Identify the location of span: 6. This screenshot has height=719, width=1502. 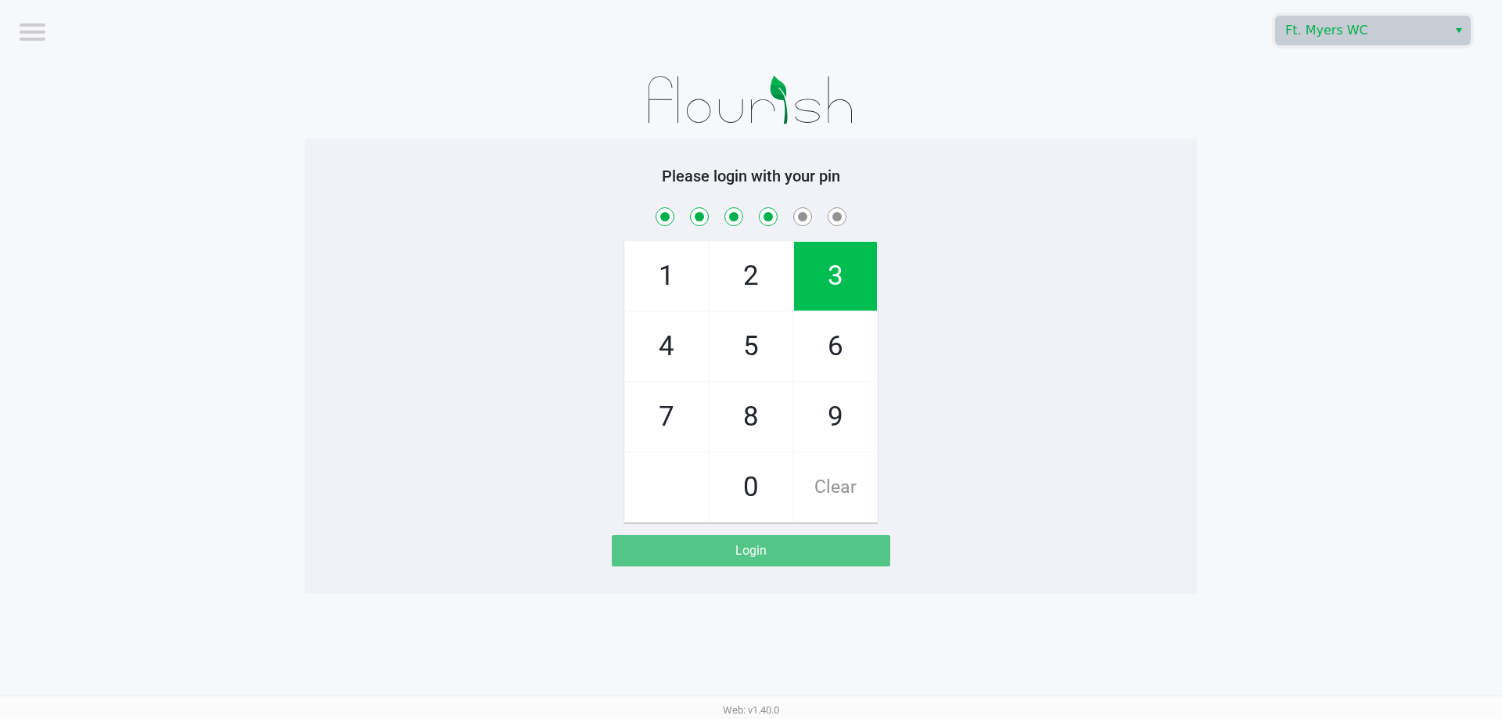
(836, 347).